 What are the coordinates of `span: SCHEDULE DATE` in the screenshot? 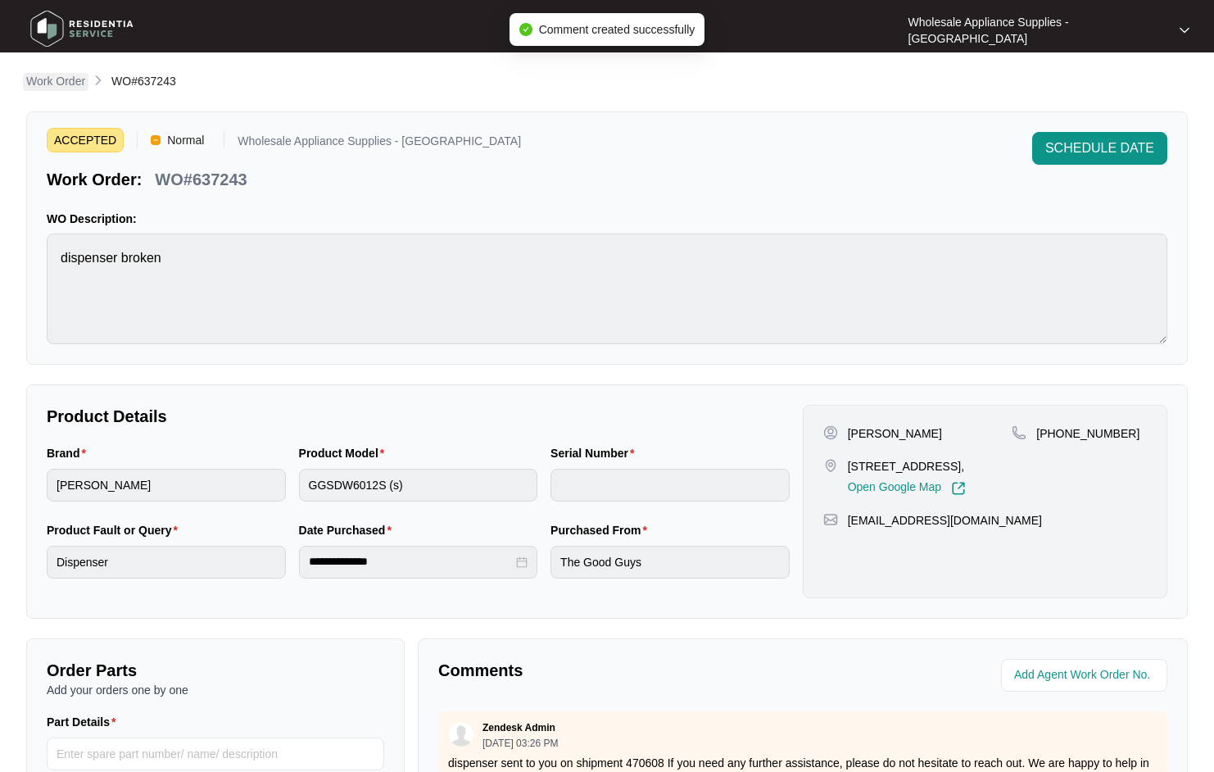 It's located at (1099, 148).